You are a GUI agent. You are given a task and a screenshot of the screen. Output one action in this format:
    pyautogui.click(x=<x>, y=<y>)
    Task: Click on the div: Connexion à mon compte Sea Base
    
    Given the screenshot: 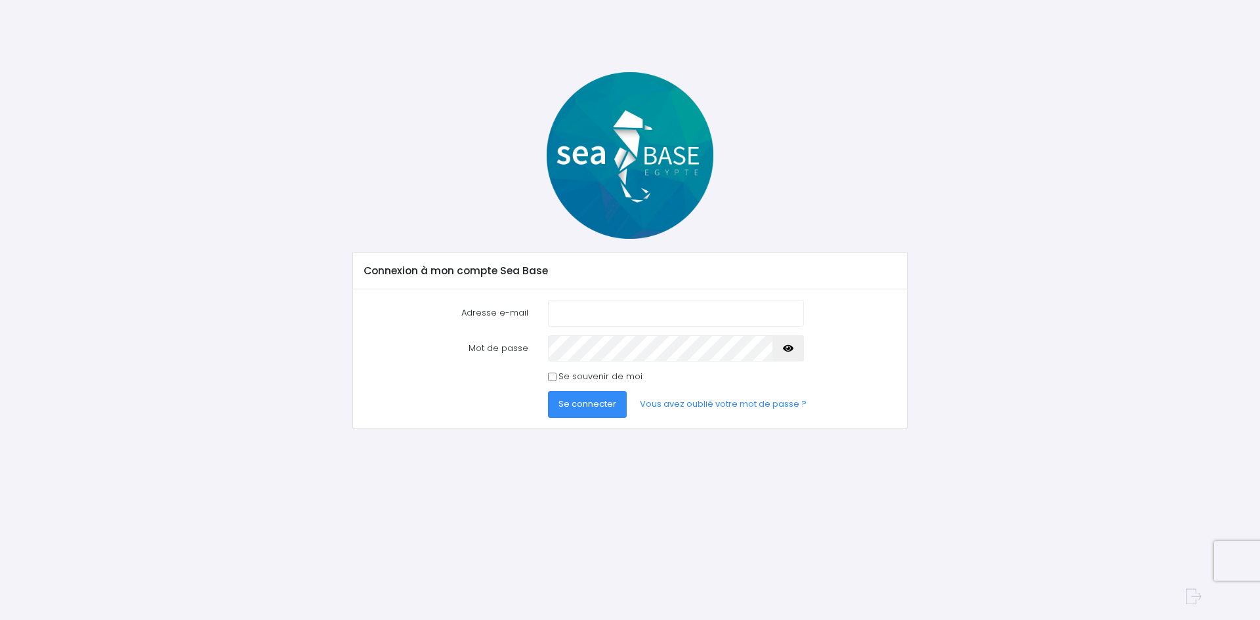 What is the action you would take?
    pyautogui.click(x=629, y=271)
    